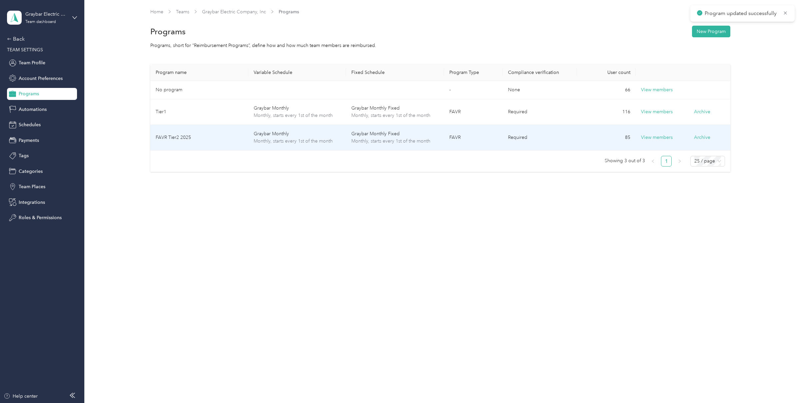 This screenshot has height=403, width=800. What do you see at coordinates (653, 161) in the screenshot?
I see `button: left` at bounding box center [653, 161].